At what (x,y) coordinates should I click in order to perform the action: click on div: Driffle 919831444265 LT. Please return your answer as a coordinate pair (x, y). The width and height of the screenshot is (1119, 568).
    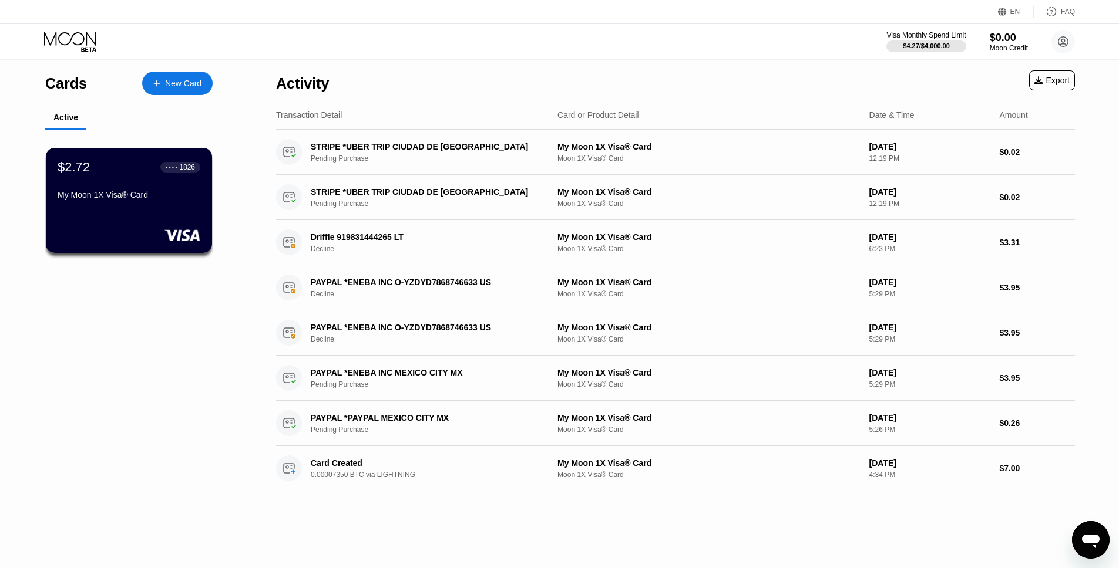
    Looking at the image, I should click on (425, 237).